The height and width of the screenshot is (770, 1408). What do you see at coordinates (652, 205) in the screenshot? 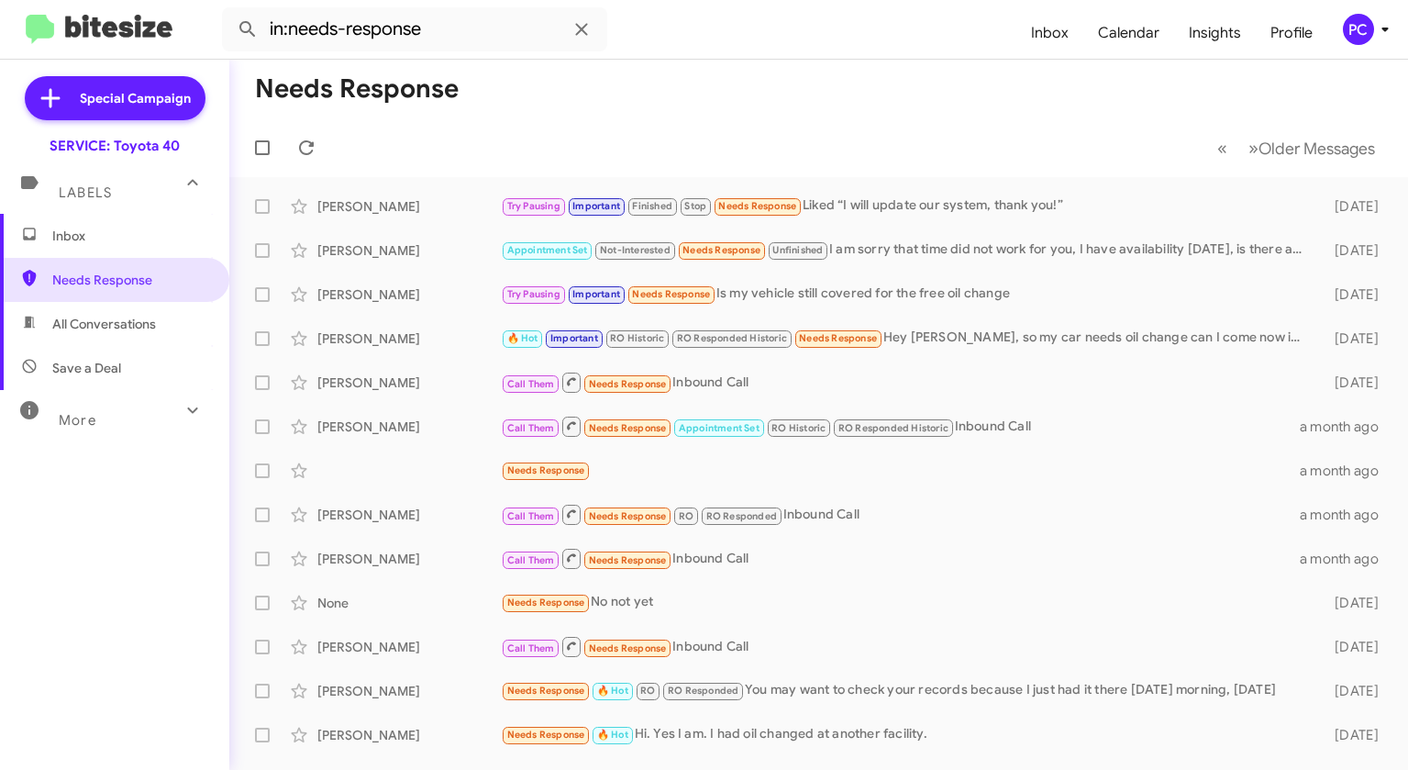
I see `span: Finished` at bounding box center [652, 205].